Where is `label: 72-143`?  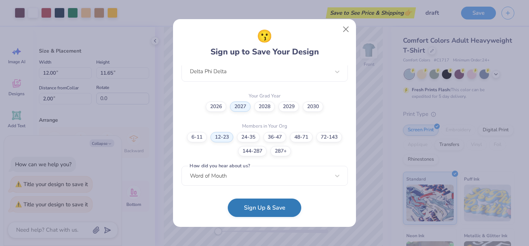 label: 72-143 is located at coordinates (329, 137).